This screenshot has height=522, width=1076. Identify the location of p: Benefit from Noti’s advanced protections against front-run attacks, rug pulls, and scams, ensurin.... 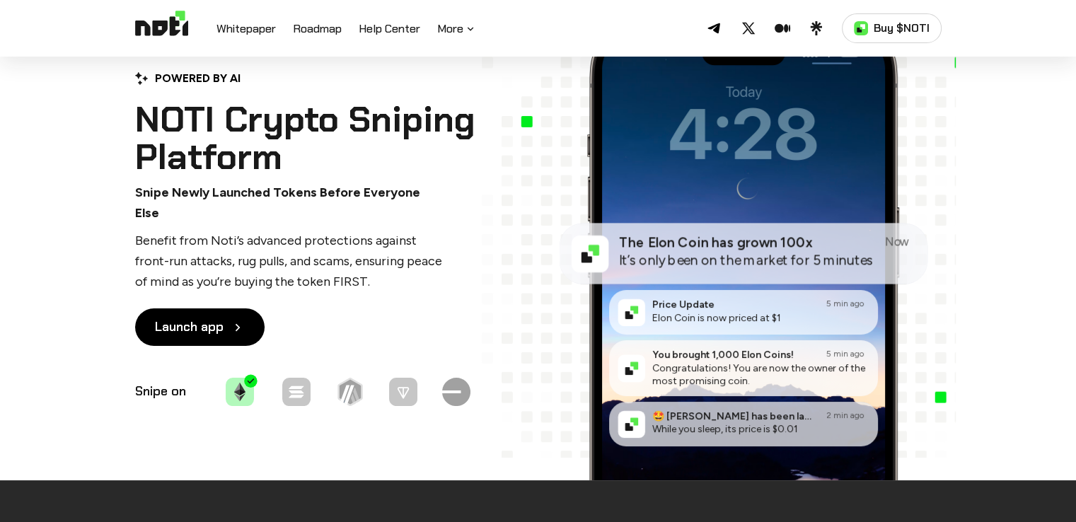
(291, 261).